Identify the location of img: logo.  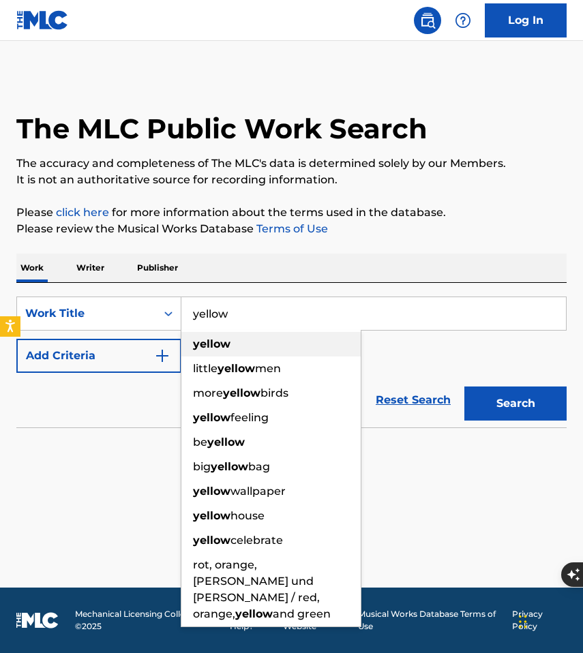
(37, 620).